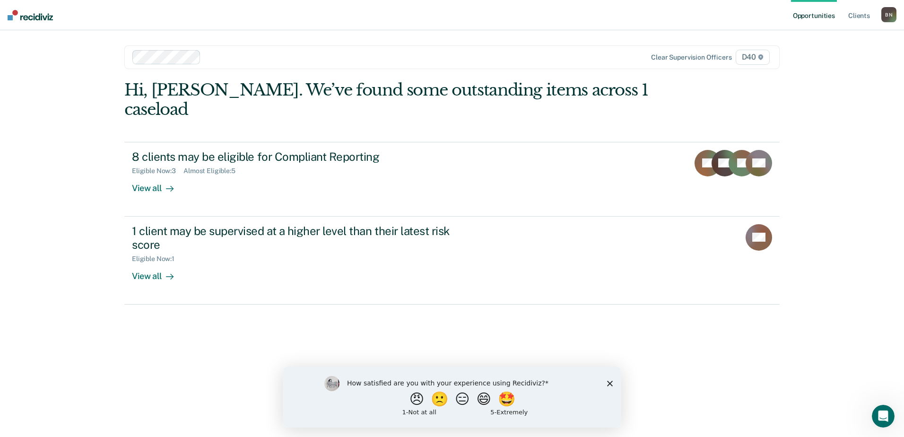  I want to click on button: 3, so click(180, 33).